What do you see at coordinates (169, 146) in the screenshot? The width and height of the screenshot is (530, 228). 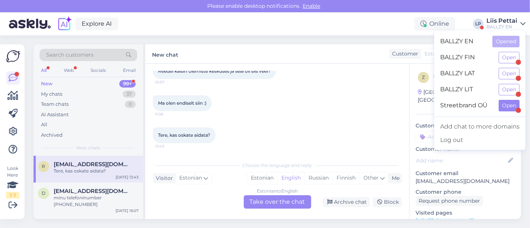 I see `span: 13:43` at bounding box center [169, 146].